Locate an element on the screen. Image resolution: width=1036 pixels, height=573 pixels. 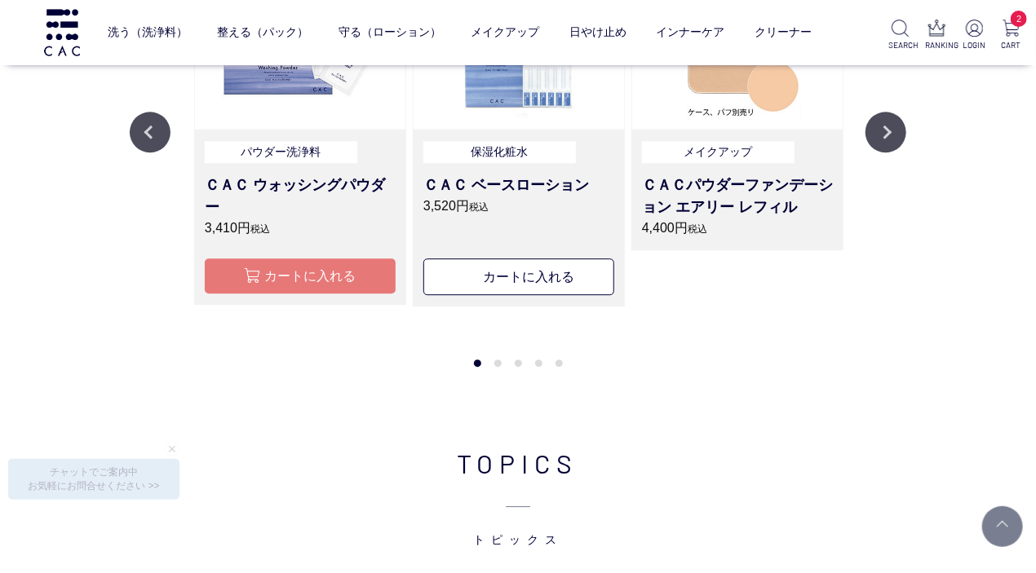
img: logo is located at coordinates (62, 32).